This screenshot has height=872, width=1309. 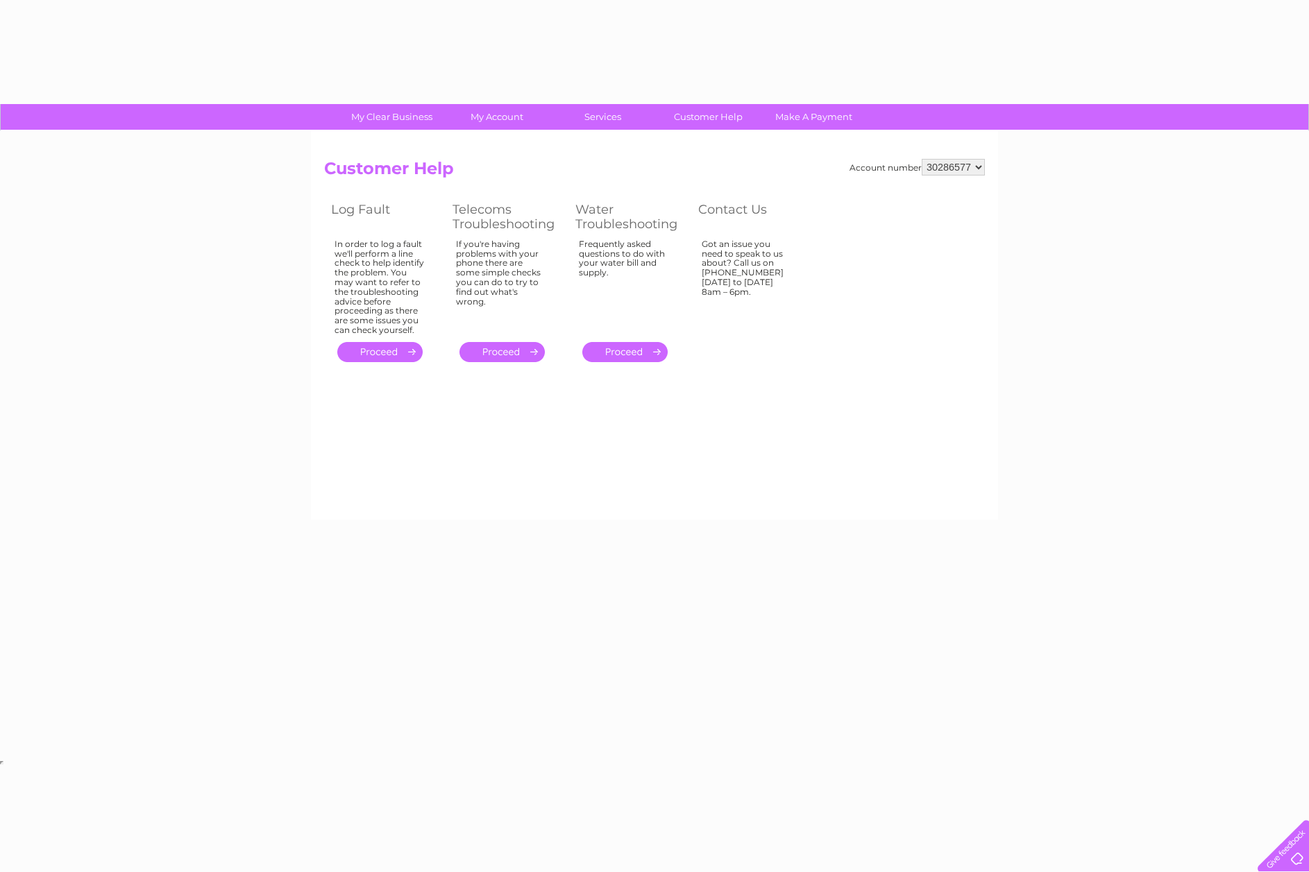 What do you see at coordinates (625, 285) in the screenshot?
I see `div: Frequently asked questions to do with your water bill and supply.` at bounding box center [625, 285].